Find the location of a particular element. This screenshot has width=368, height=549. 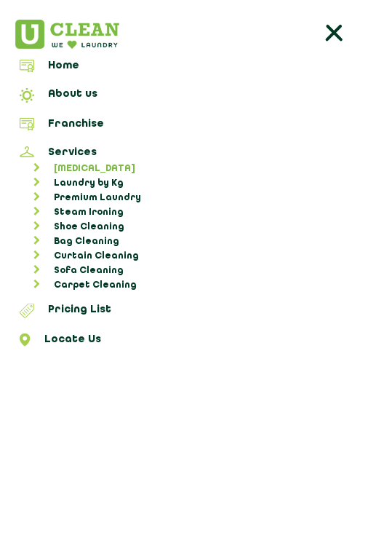

a: Sofa Cleaning is located at coordinates (191, 271).